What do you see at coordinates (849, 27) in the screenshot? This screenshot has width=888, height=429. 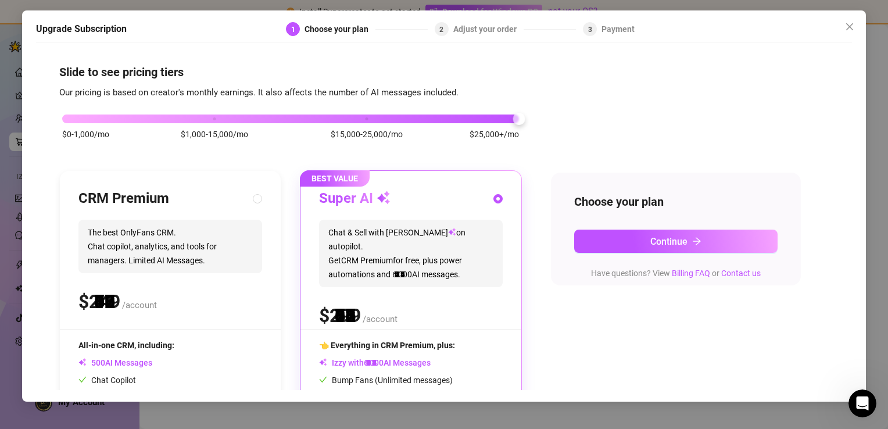 I see `span: close` at bounding box center [849, 27].